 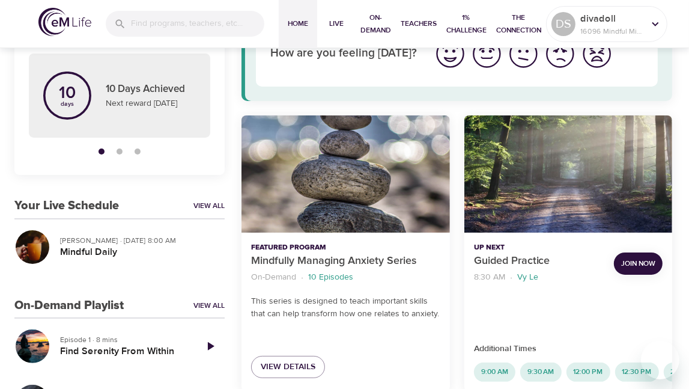 What do you see at coordinates (123, 351) in the screenshot?
I see `h5: Find Serenity From Within` at bounding box center [123, 351].